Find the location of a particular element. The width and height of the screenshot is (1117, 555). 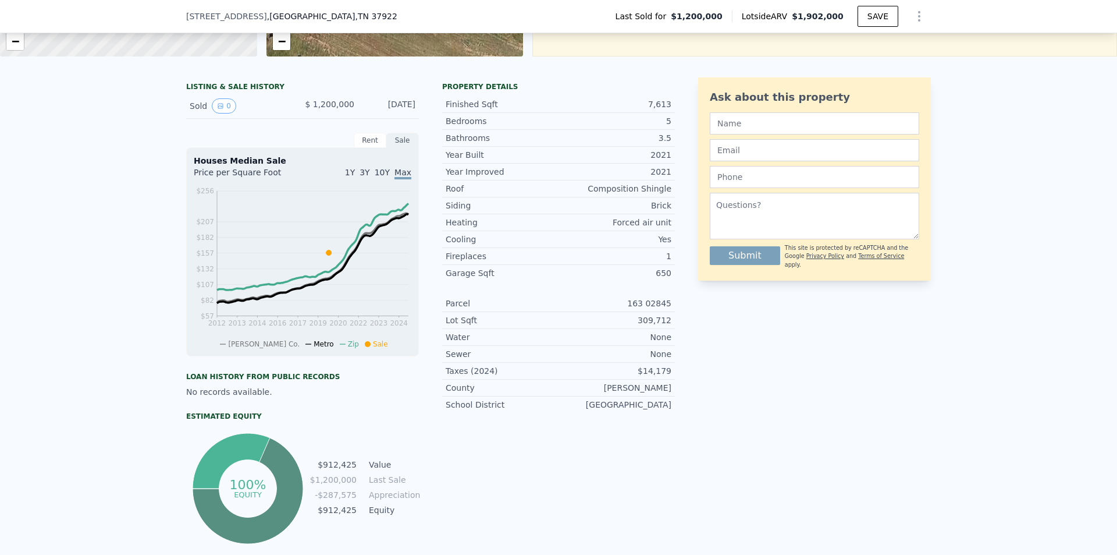

span: $ 1,200,000 is located at coordinates (329, 104).